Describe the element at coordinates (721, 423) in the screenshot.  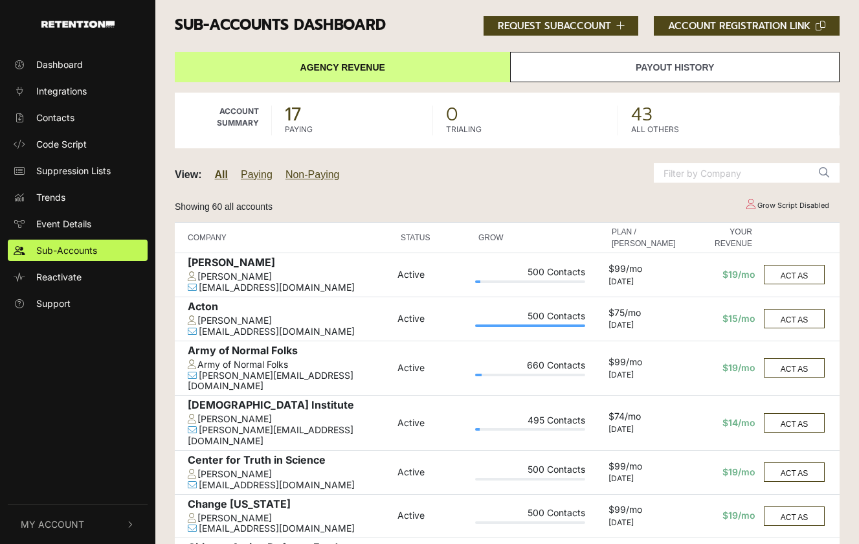
I see `td: $14/mo` at that location.